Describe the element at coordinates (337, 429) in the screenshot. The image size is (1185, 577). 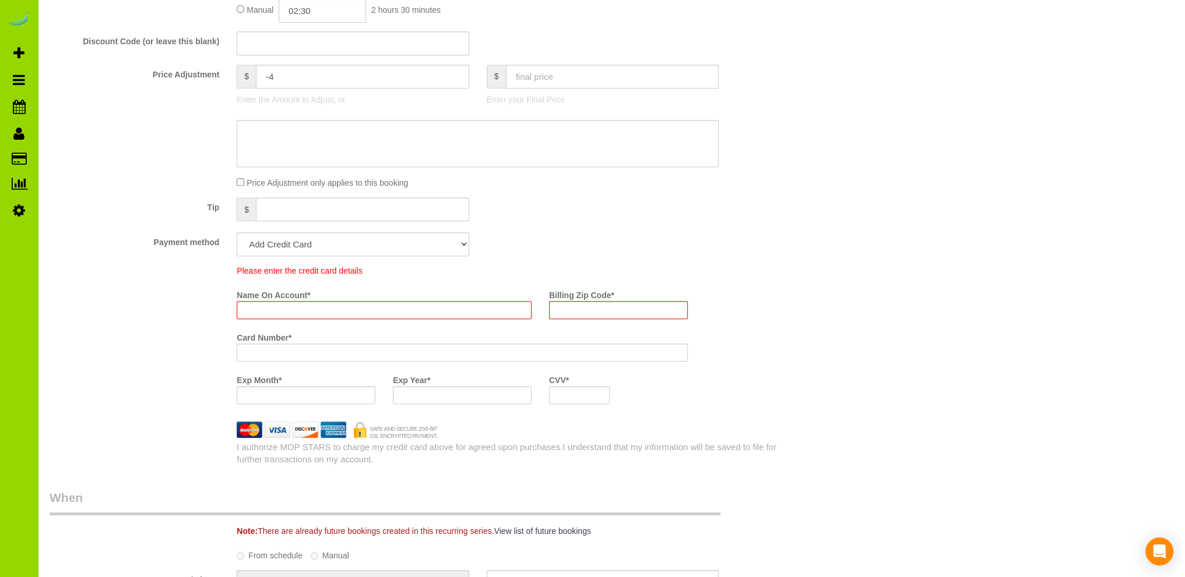
I see `img: credit cards` at that location.